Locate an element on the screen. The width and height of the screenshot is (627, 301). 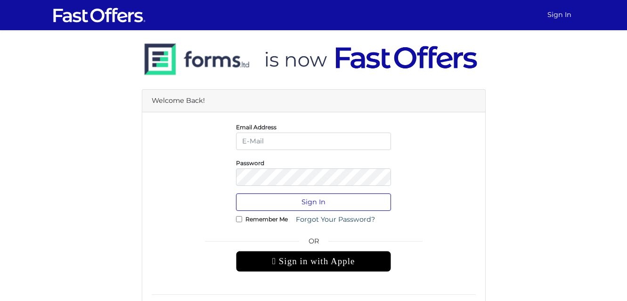
a: Forgot Your Password? is located at coordinates (336, 219).